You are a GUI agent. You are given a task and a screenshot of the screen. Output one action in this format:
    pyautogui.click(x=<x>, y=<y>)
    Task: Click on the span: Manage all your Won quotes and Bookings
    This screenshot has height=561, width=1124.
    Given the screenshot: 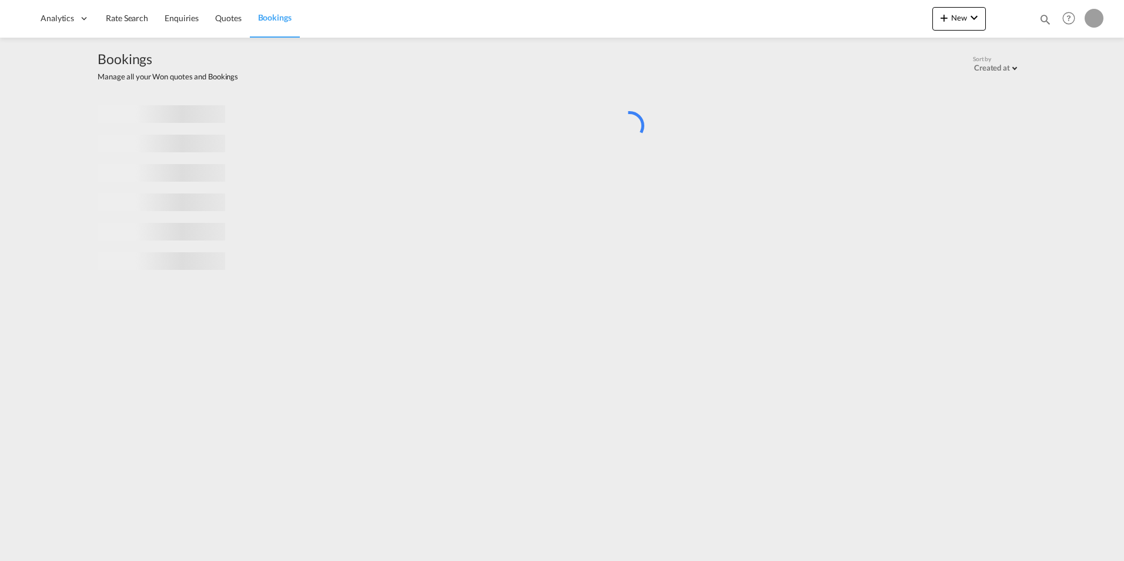 What is the action you would take?
    pyautogui.click(x=167, y=76)
    